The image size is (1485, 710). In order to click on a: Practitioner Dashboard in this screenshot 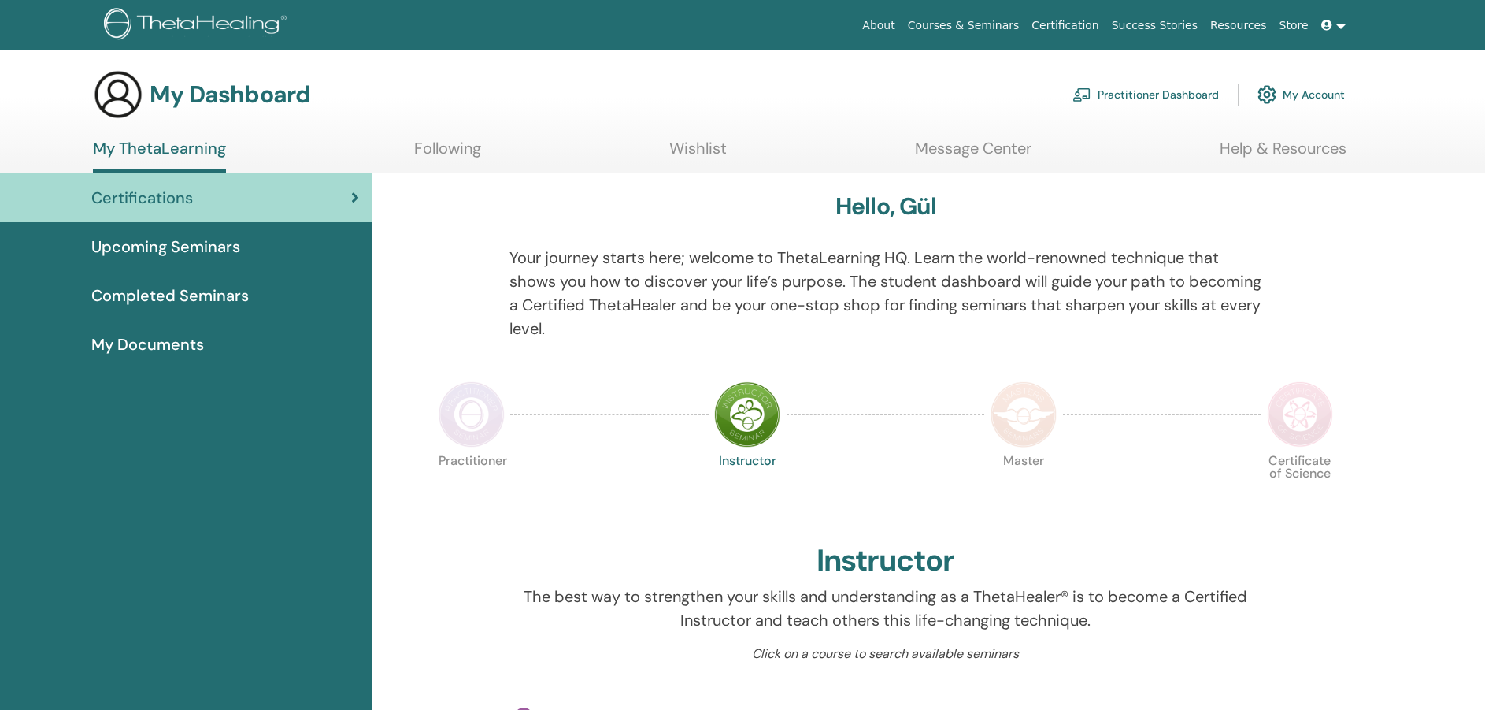, I will do `click(1146, 95)`.